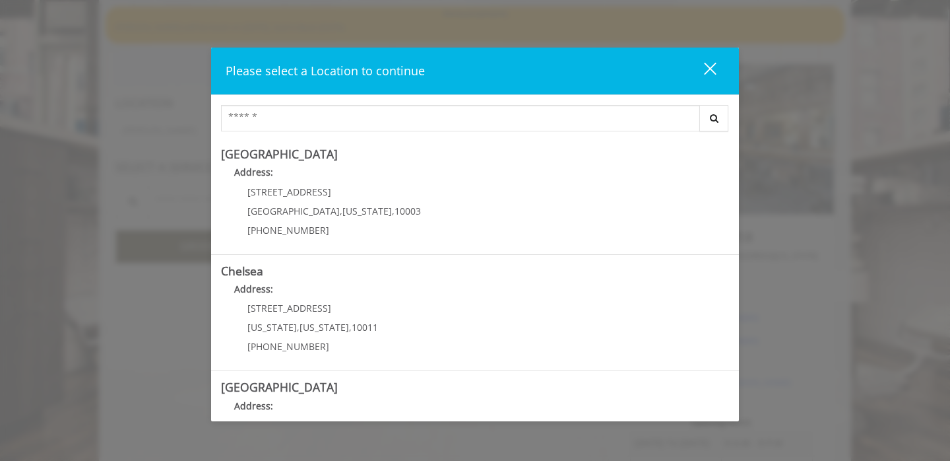  Describe the element at coordinates (461, 118) in the screenshot. I see `input: Search Center` at that location.